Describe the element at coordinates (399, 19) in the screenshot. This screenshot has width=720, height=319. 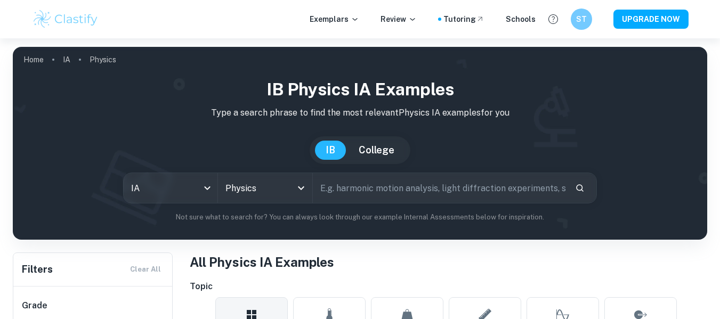
I see `p: Review` at that location.